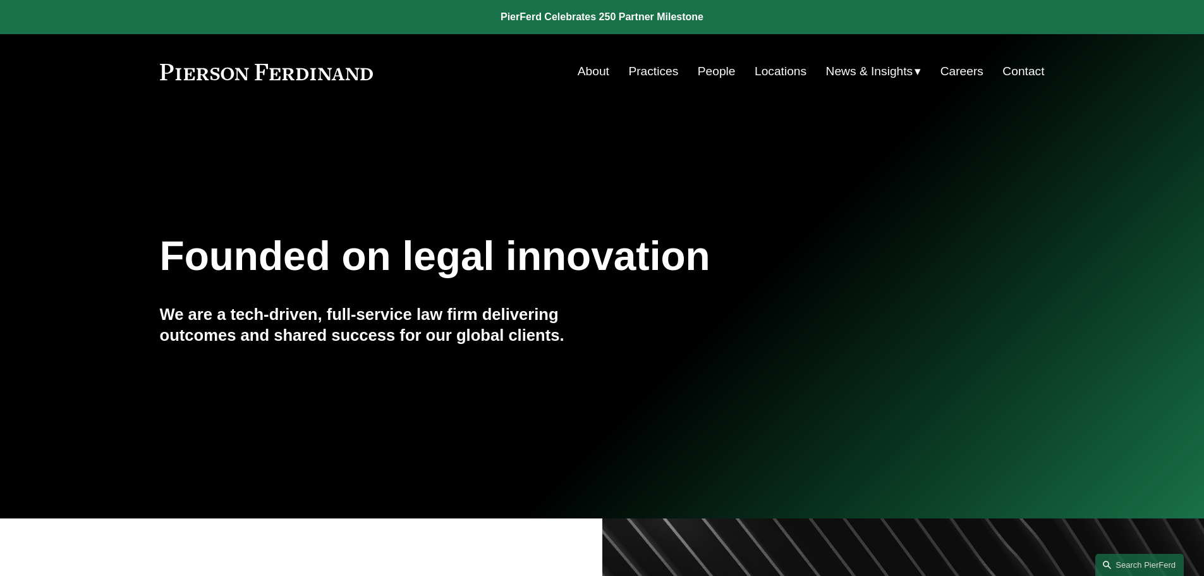  What do you see at coordinates (874, 71) in the screenshot?
I see `a: folder dropdown` at bounding box center [874, 71].